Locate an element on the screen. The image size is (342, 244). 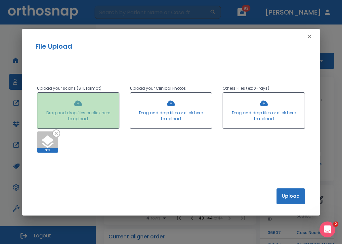
p: Upload your Clinical Photos is located at coordinates (171, 88).